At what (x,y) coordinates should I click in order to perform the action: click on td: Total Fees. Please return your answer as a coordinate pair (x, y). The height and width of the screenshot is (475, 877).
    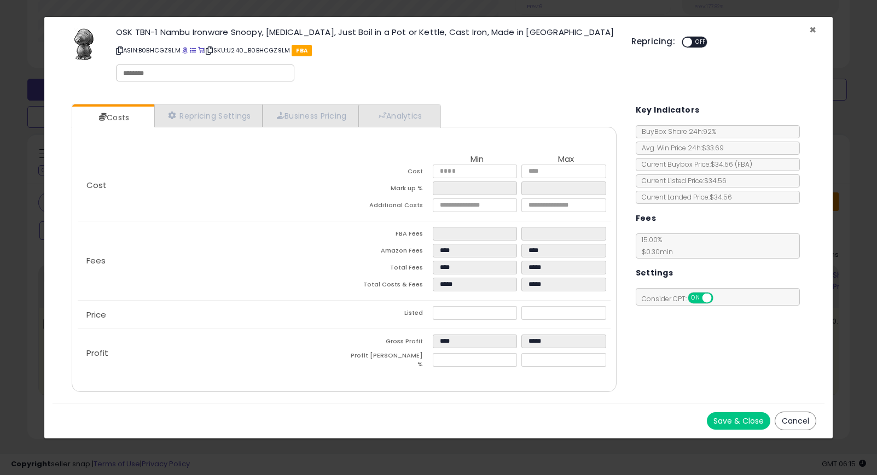
    Looking at the image, I should click on (388, 269).